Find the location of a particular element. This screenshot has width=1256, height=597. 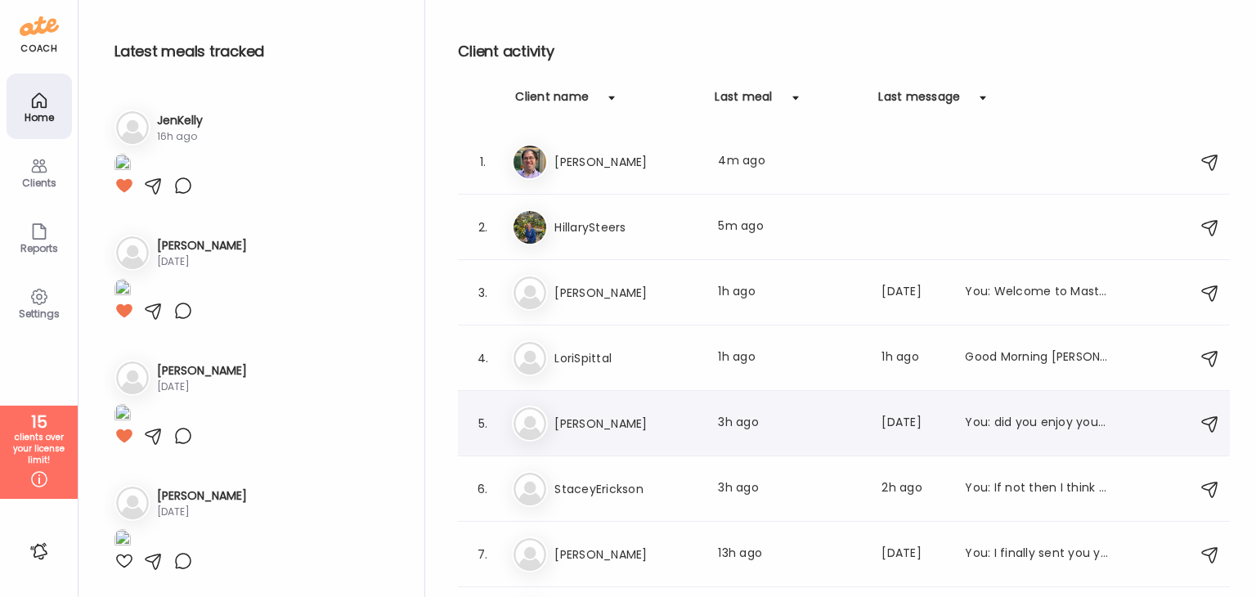

div: 2h ago is located at coordinates (913, 489).